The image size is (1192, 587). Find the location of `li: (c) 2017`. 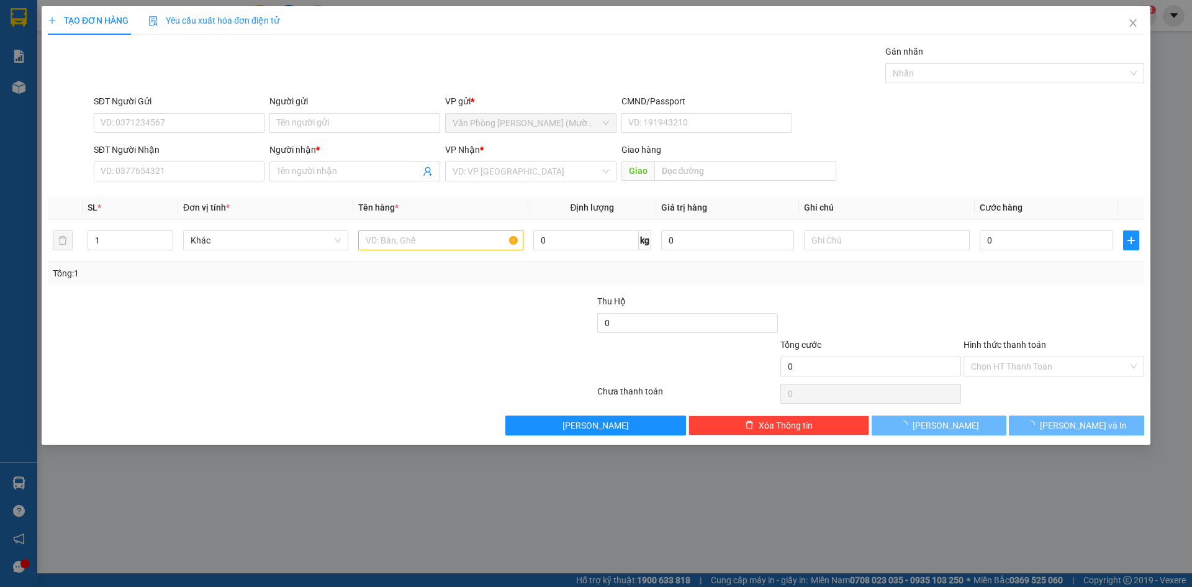

li: (c) 2017 is located at coordinates (137, 66).